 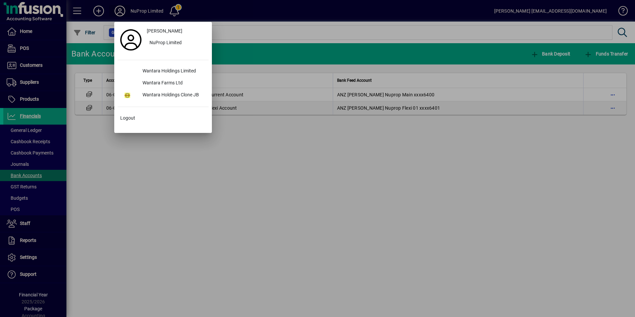 What do you see at coordinates (176, 43) in the screenshot?
I see `div: NuProp Limited` at bounding box center [176, 43].